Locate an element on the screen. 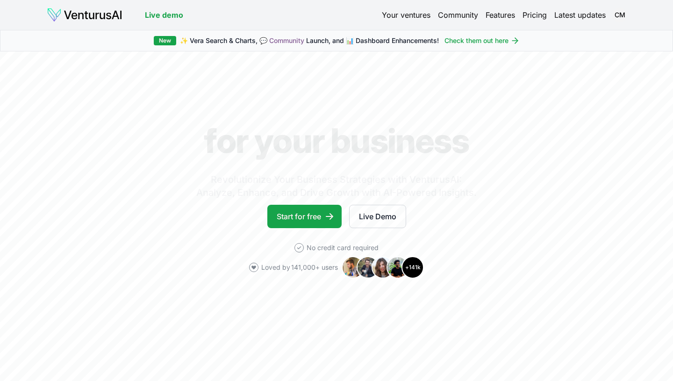 The width and height of the screenshot is (673, 381). a: Pricing is located at coordinates (535, 15).